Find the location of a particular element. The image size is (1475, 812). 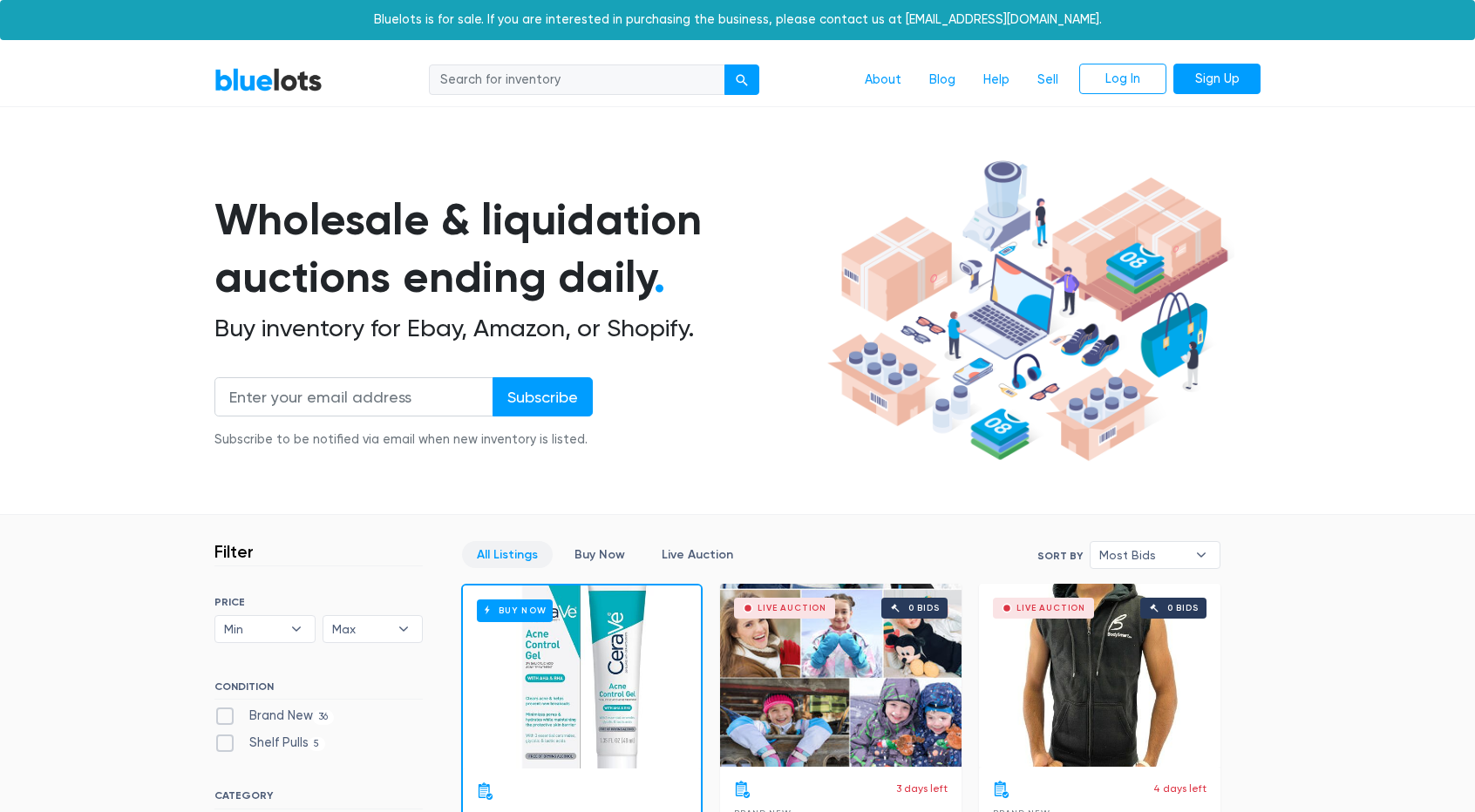

a: Log In is located at coordinates (1123, 79).